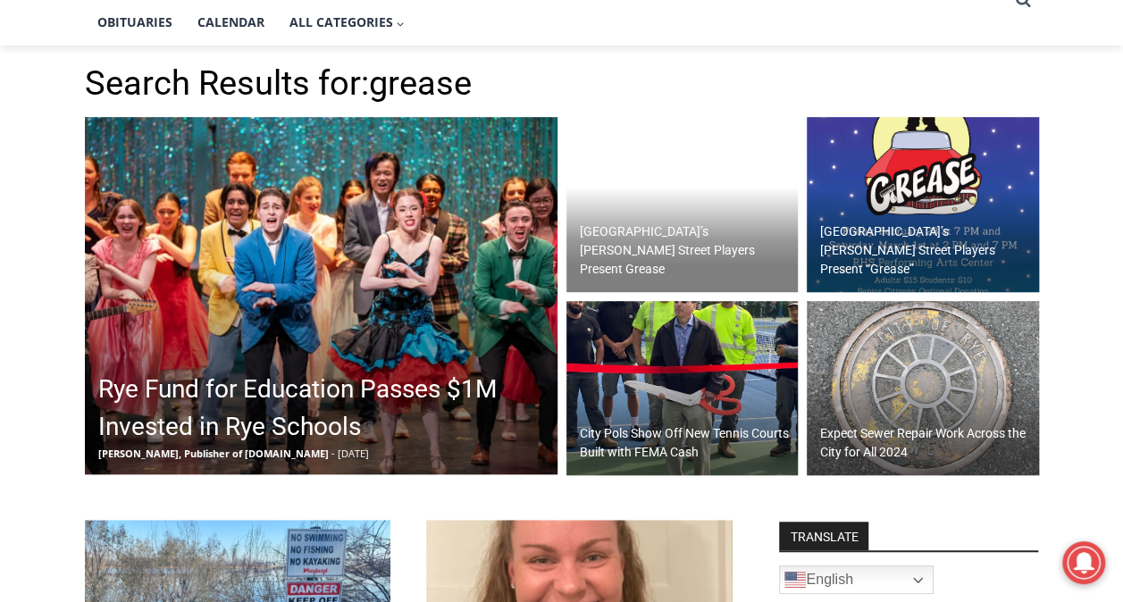 The image size is (1123, 602). What do you see at coordinates (683, 389) in the screenshot?
I see `a: City Pols Show Off New Tennis Courts Built with FEMA Cash` at bounding box center [683, 389].